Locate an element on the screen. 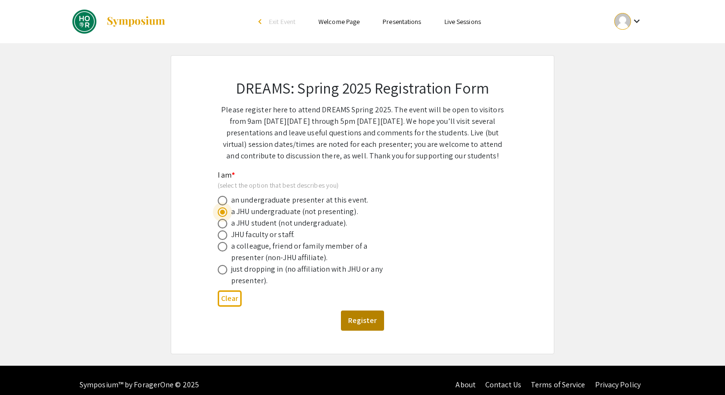 Image resolution: width=725 pixels, height=395 pixels. a: DREAMS Spring 2025 is located at coordinates (119, 22).